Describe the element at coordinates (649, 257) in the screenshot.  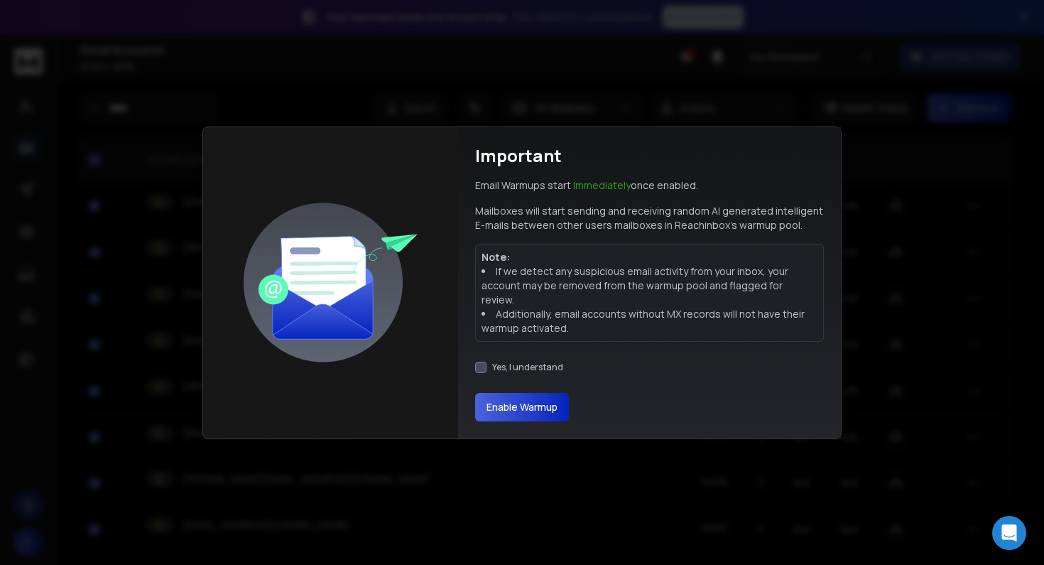
I see `p: Note:` at that location.